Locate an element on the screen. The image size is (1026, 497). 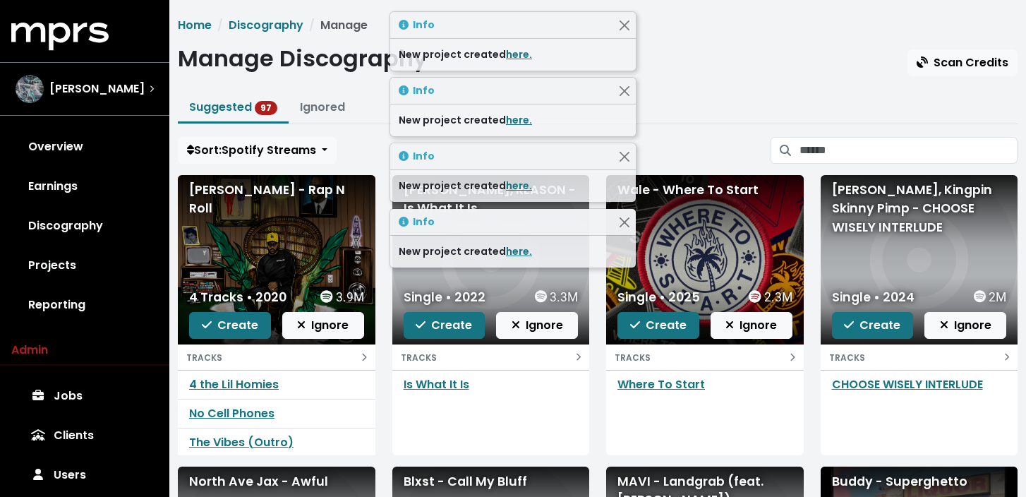
div: Buddy - Superghetto is located at coordinates (919, 481).